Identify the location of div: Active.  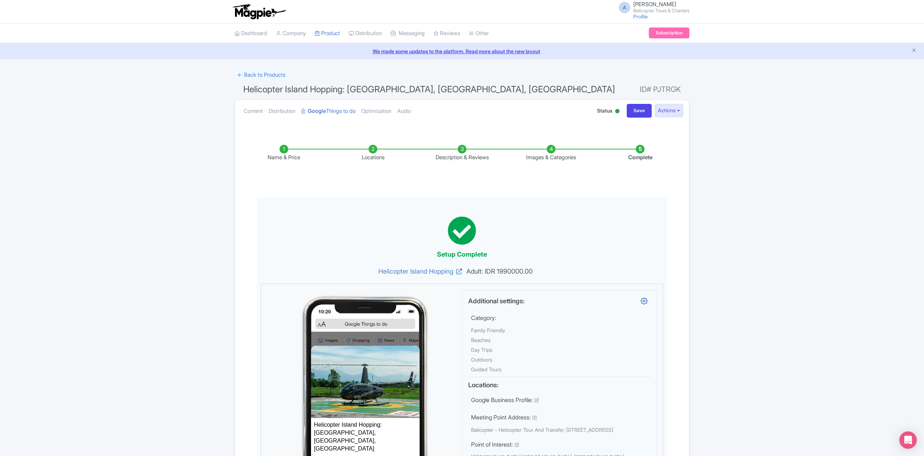
(618, 112).